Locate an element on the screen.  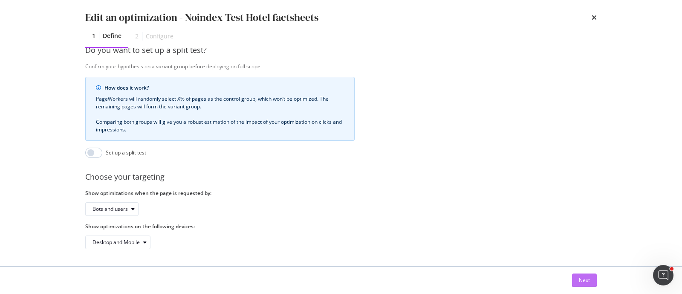
div: Choose your targeting is located at coordinates (362, 177).